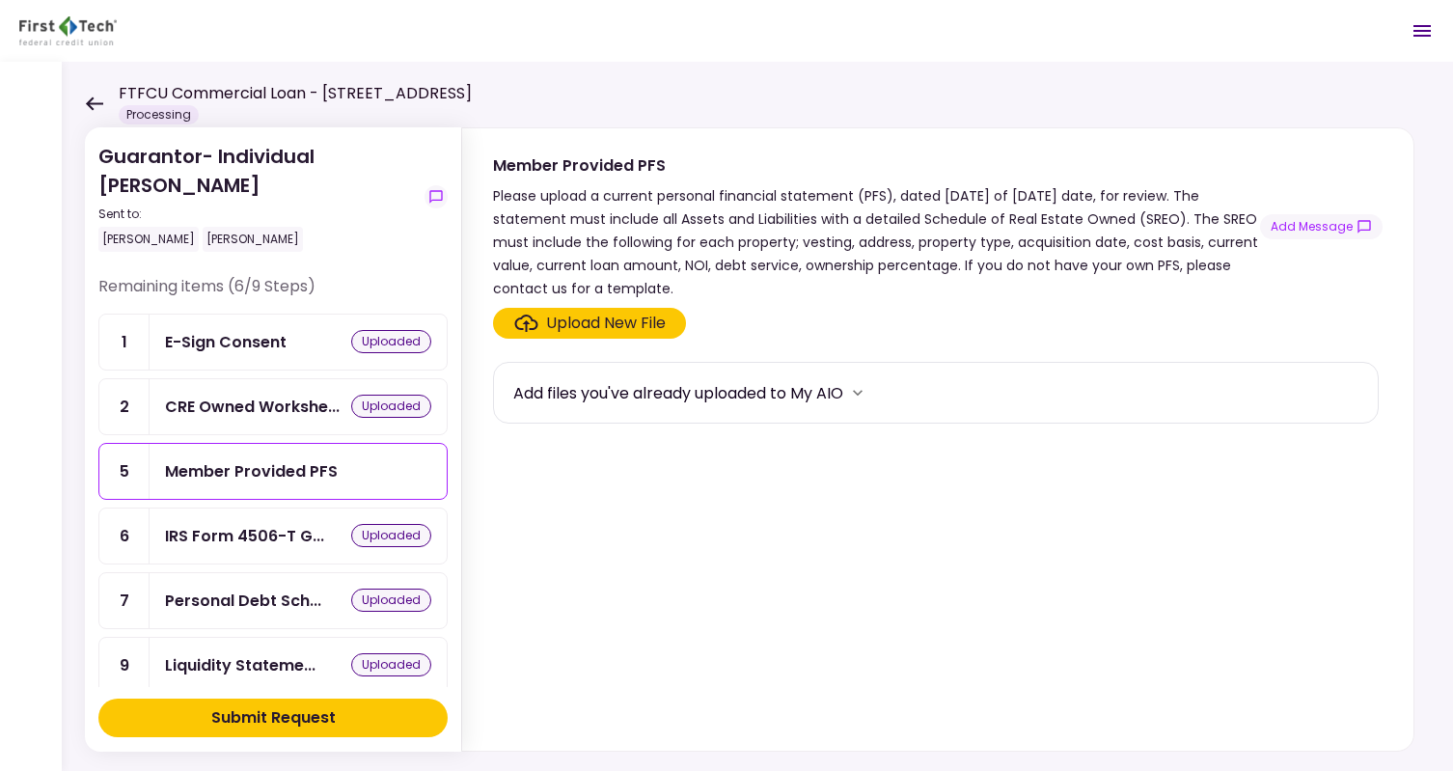  I want to click on a: 6IRS Form 4506-T Guarantoruploaded, so click(273, 535).